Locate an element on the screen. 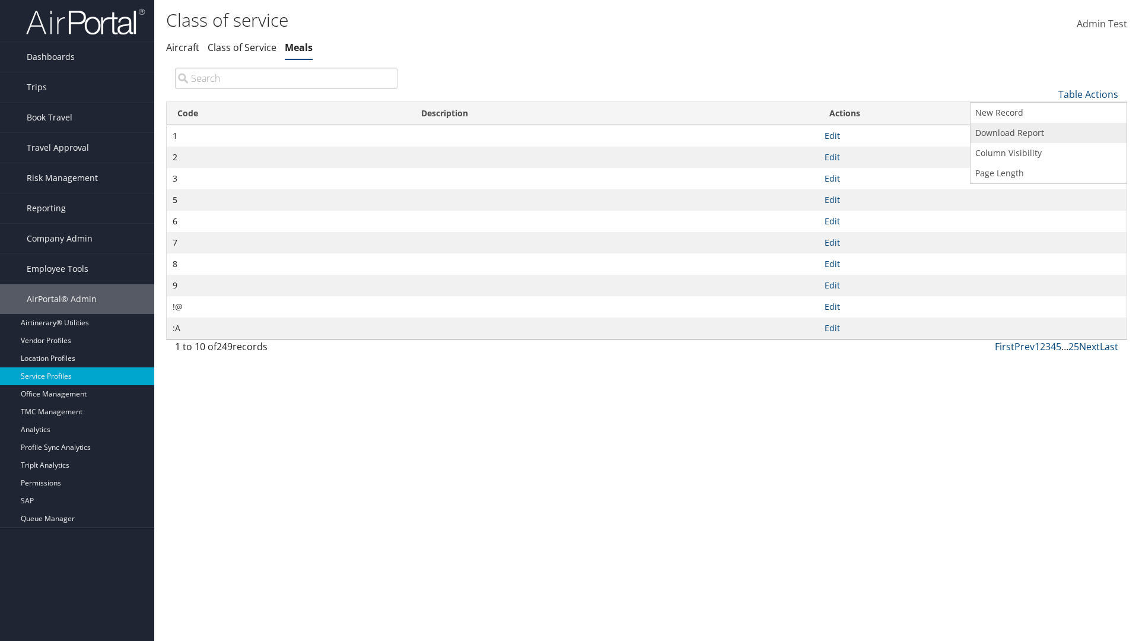 The width and height of the screenshot is (1139, 641). span: Travel Approval is located at coordinates (58, 148).